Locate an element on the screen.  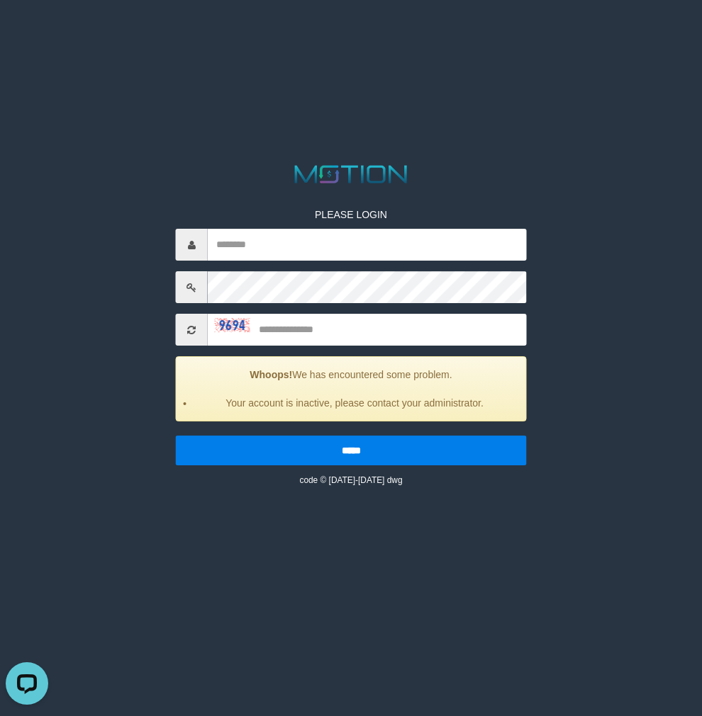
img: captcha is located at coordinates (232, 326).